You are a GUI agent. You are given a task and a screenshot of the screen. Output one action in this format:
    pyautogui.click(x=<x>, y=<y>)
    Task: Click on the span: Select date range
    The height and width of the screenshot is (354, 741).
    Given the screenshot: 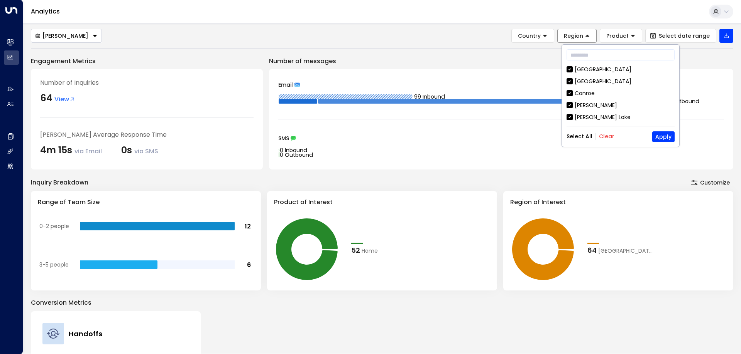 What is the action you would take?
    pyautogui.click(x=684, y=36)
    